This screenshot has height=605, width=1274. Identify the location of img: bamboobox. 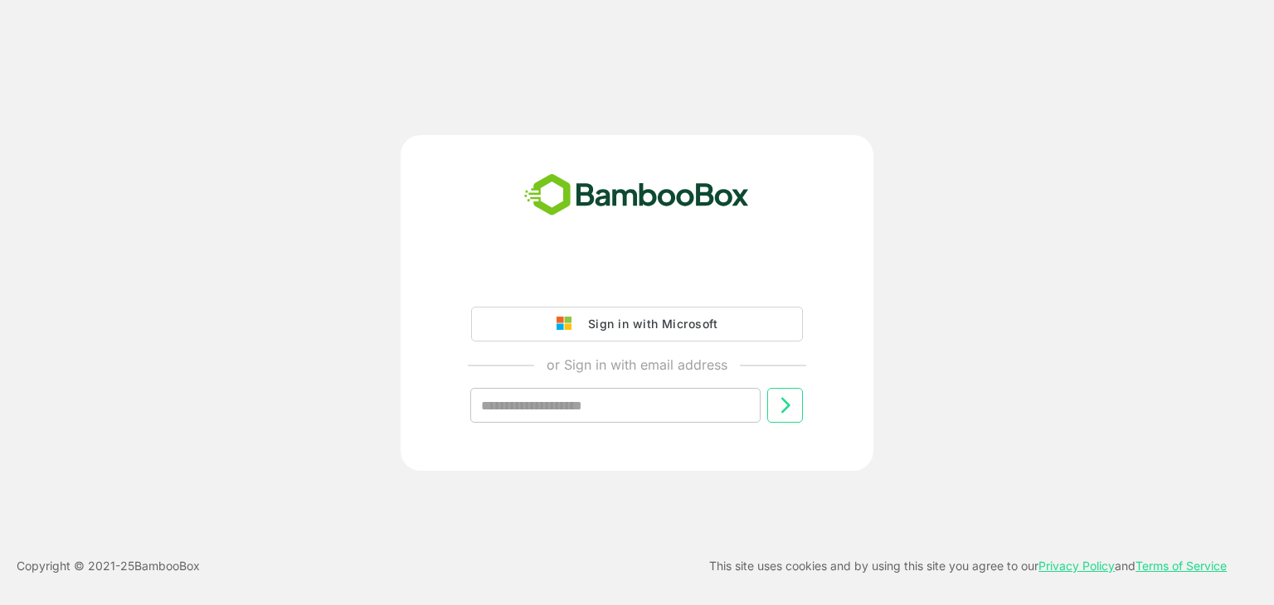
(636, 196).